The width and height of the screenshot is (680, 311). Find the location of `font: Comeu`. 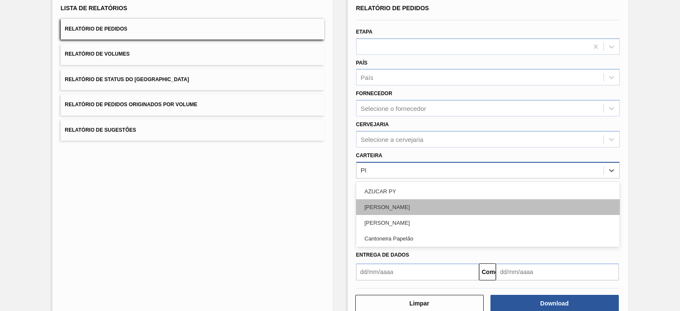

font: Comeu is located at coordinates (492, 272).